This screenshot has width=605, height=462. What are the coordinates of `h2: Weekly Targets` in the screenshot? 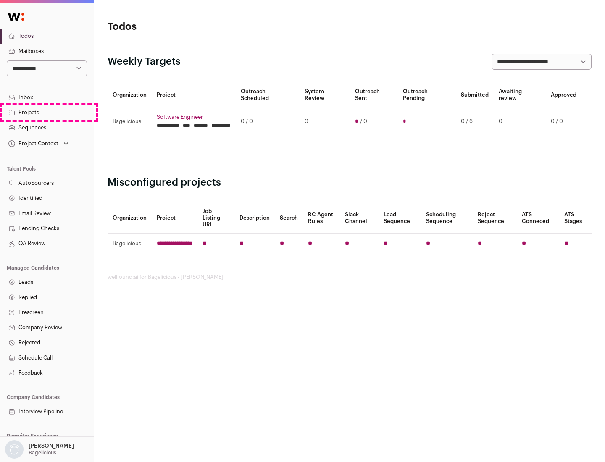 It's located at (144, 62).